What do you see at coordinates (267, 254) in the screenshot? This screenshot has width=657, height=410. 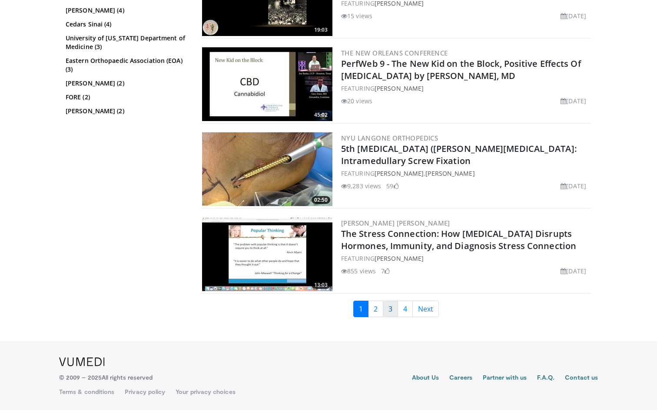 I see `img: c26aefe5-0a6f-4569-afce-5716c563bed6.300x170_q85_crop-smart_upscale.jpg` at bounding box center [267, 254].